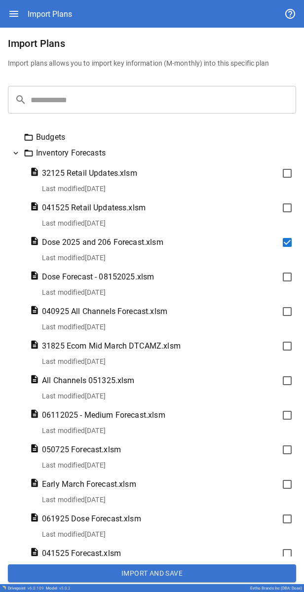 The height and width of the screenshot is (592, 304). I want to click on span: search, so click(21, 100).